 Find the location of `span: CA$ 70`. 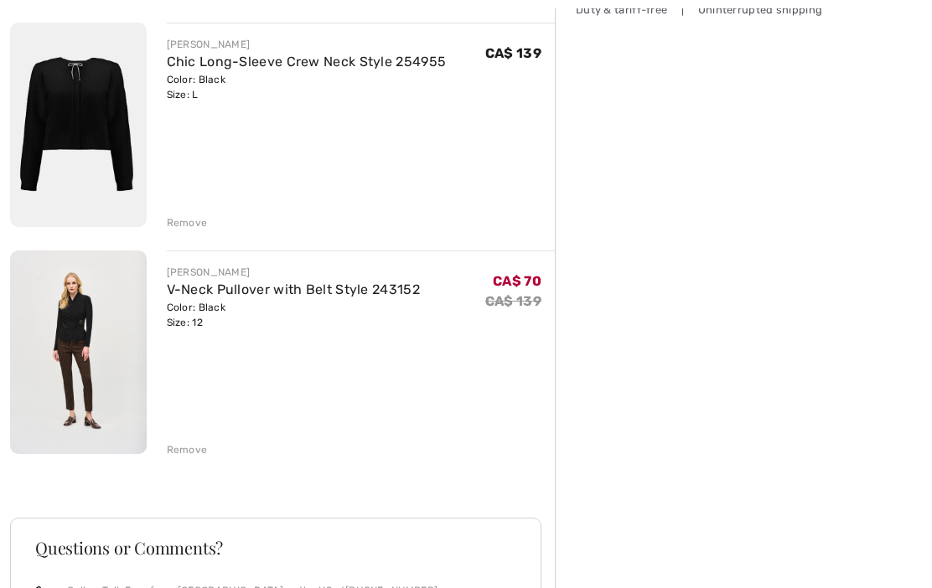

span: CA$ 70 is located at coordinates (517, 282).